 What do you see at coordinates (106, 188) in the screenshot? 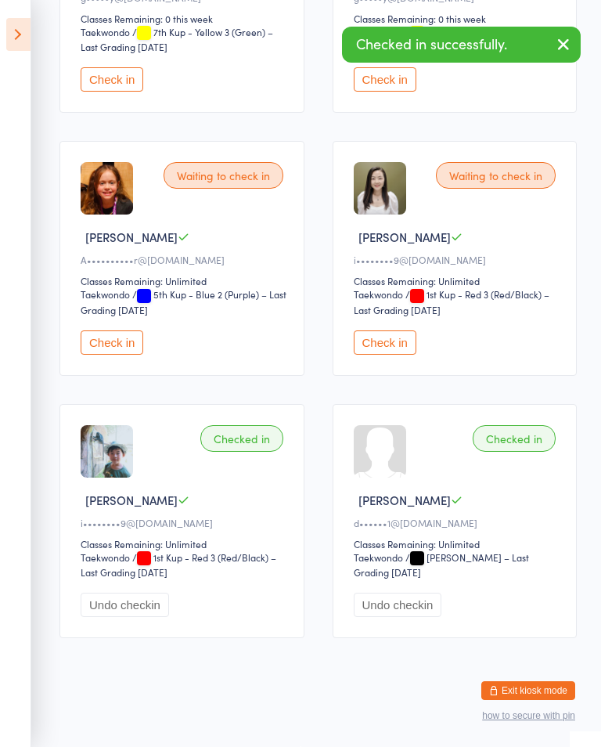
I see `img: image1694157704.png` at bounding box center [106, 188].